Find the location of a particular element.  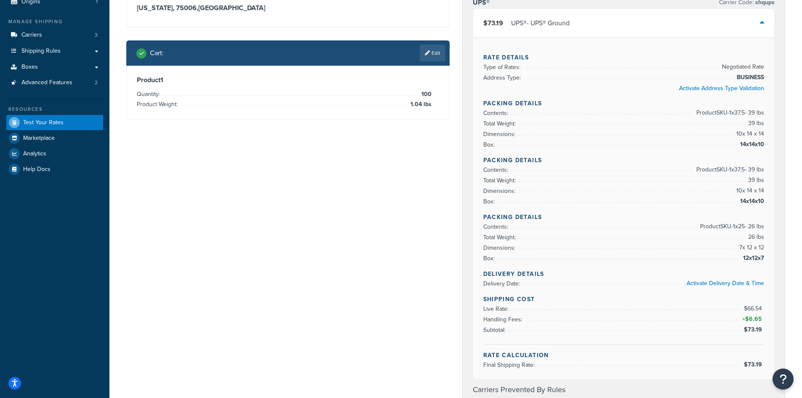

span: 100 is located at coordinates (425, 94).